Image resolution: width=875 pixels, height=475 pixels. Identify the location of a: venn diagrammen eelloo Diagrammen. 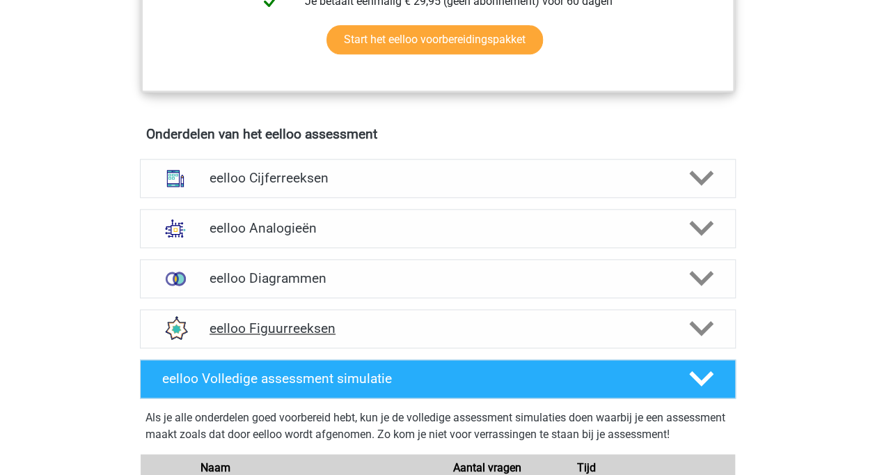
(438, 278).